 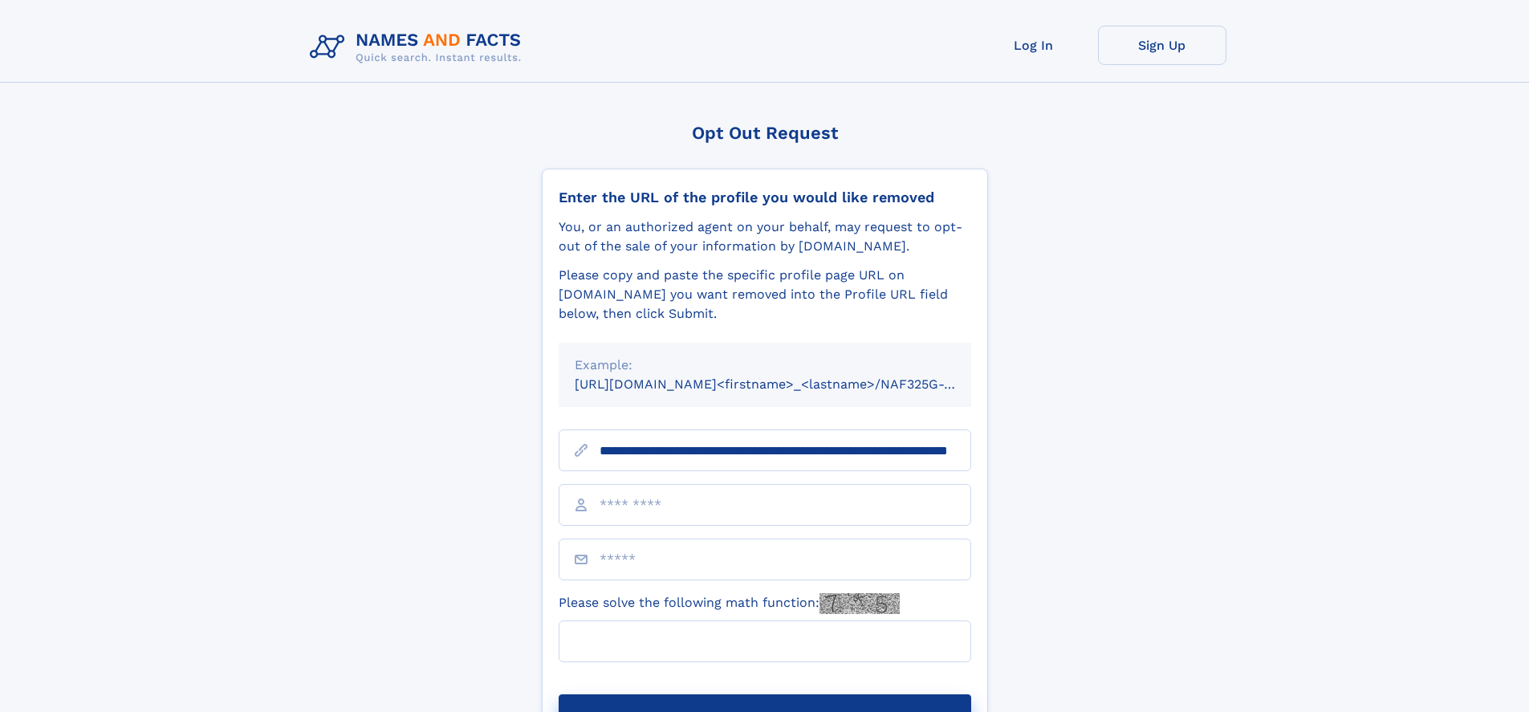 What do you see at coordinates (765, 237) in the screenshot?
I see `div: You, or an authorized agent on your behalf, may request to opt-out of the sale of your informatio...` at bounding box center [765, 237].